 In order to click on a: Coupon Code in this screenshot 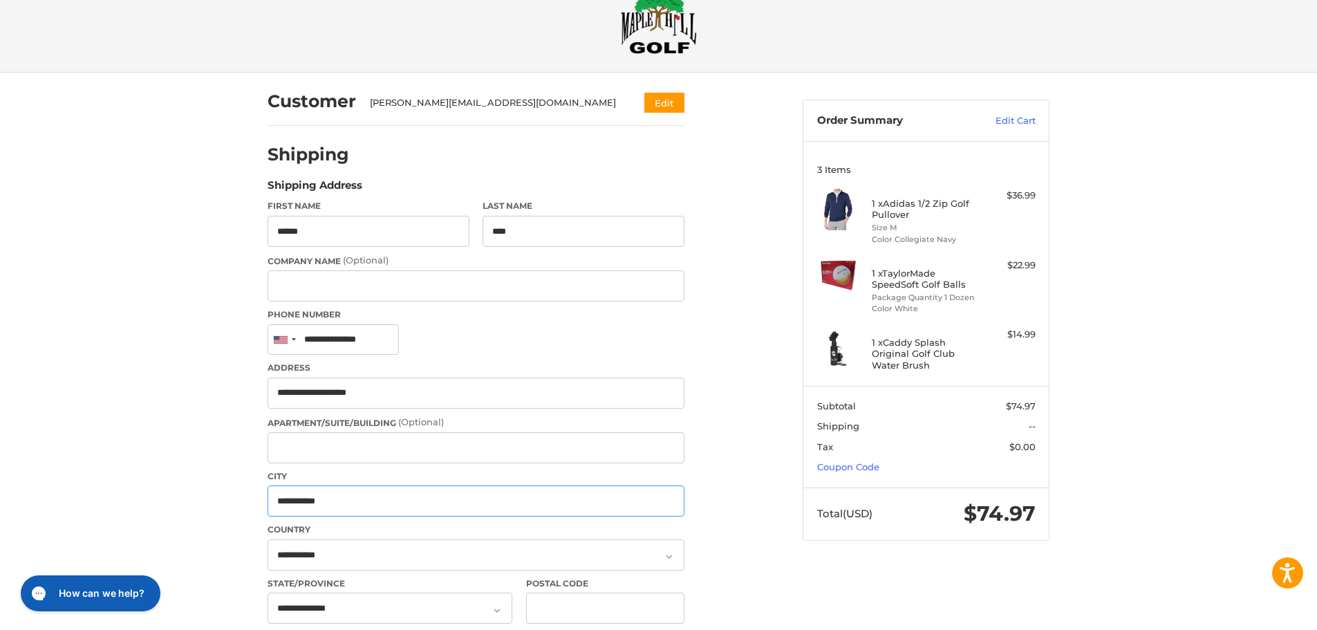, I will do `click(848, 467)`.